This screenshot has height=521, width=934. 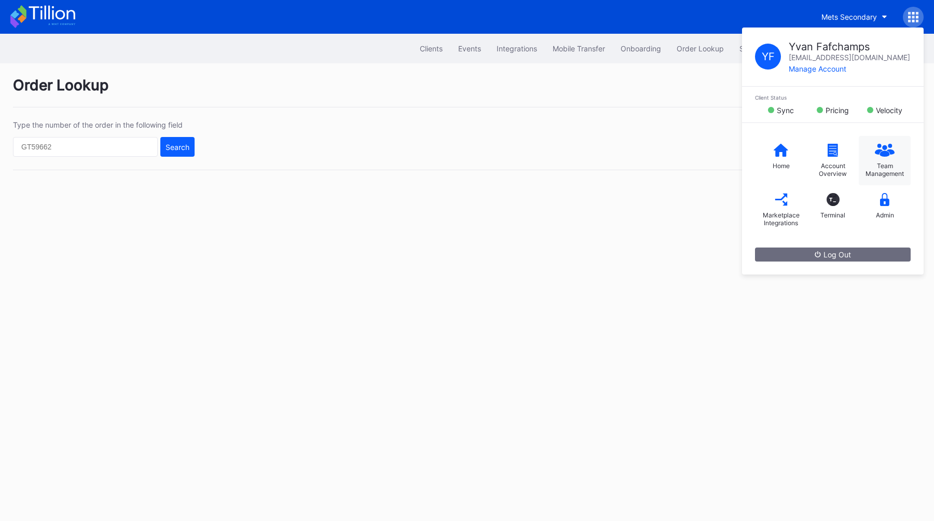 I want to click on div: Client Status, so click(x=832, y=98).